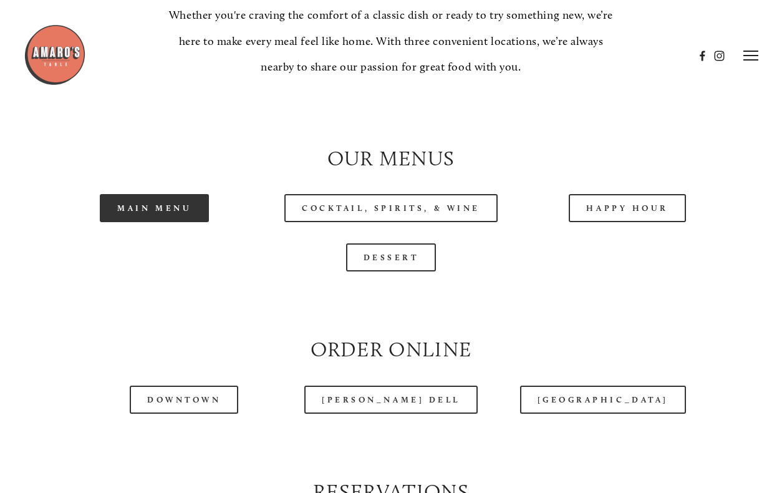 The image size is (782, 493). Describe the element at coordinates (627, 208) in the screenshot. I see `a: Happy Hour` at that location.